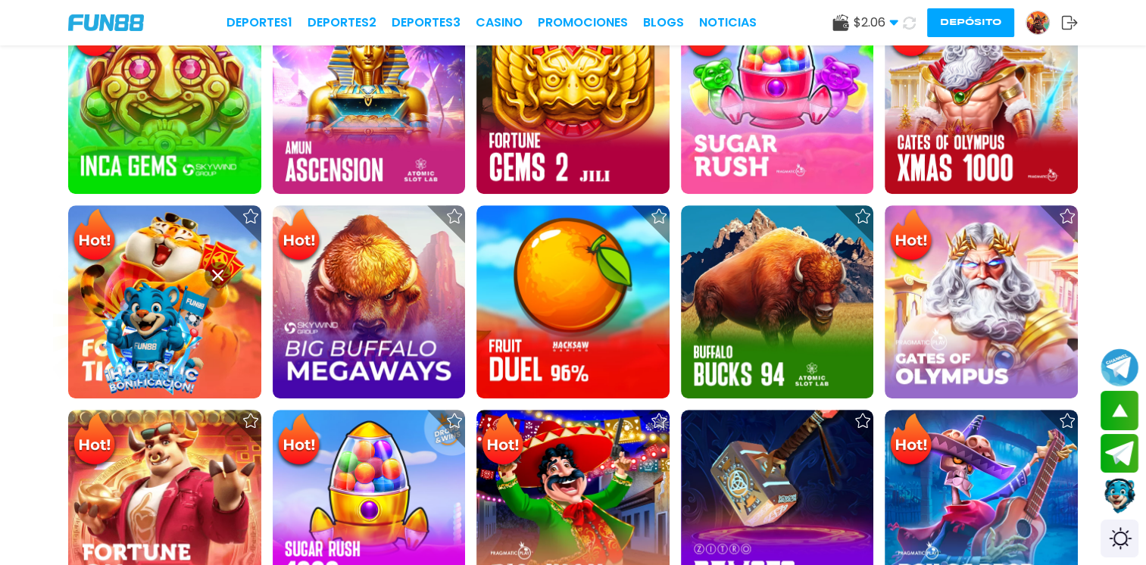 The height and width of the screenshot is (565, 1146). What do you see at coordinates (106, 23) in the screenshot?
I see `img: Company Logo` at bounding box center [106, 23].